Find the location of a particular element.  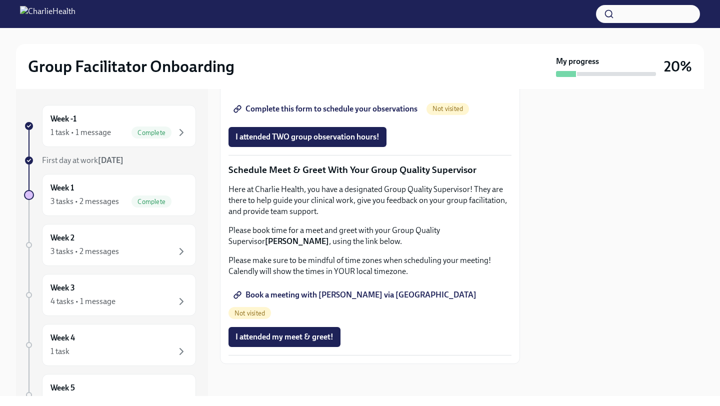

span: I attended my meet & greet! is located at coordinates (284, 337).